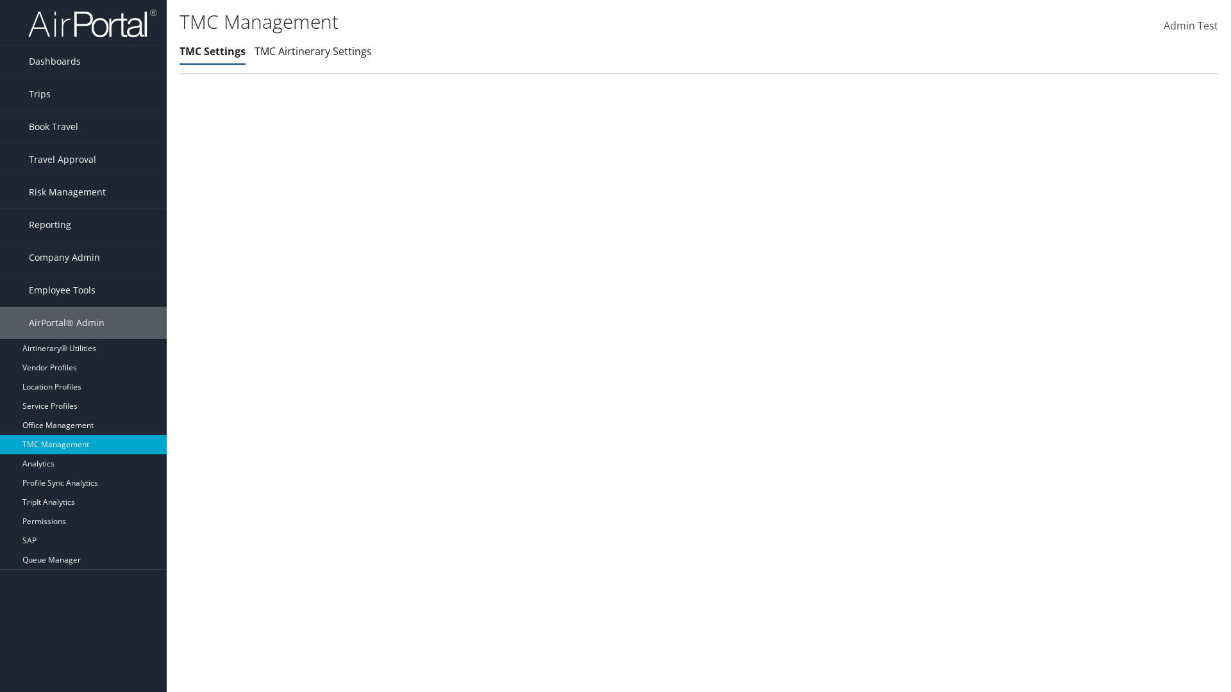  Describe the element at coordinates (526, 22) in the screenshot. I see `h1: TMC Management` at that location.